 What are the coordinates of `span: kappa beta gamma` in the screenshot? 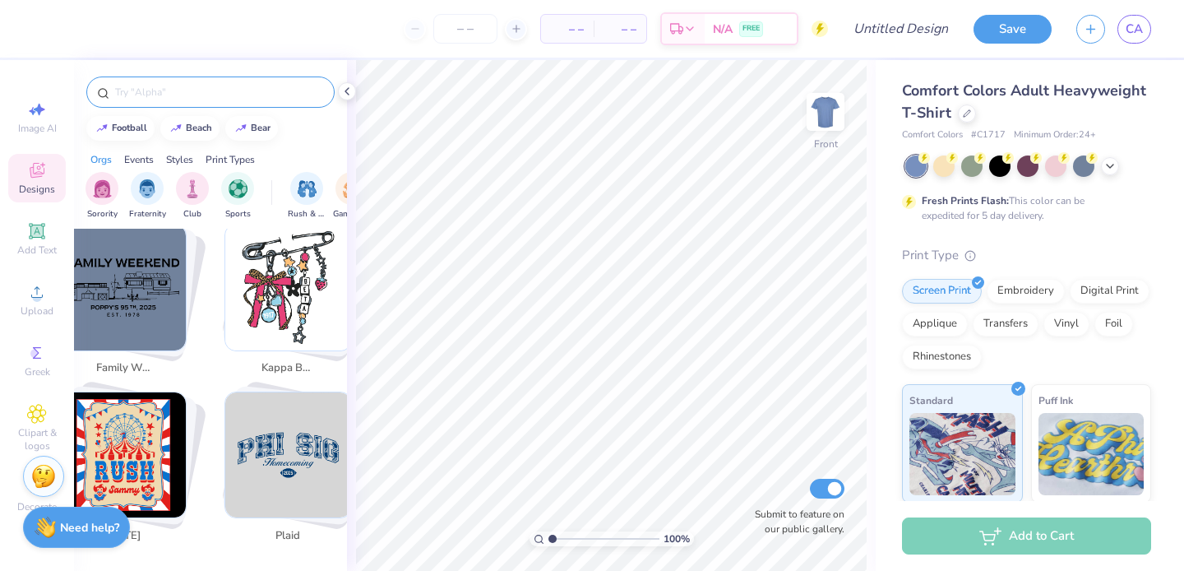 It's located at (288, 368).